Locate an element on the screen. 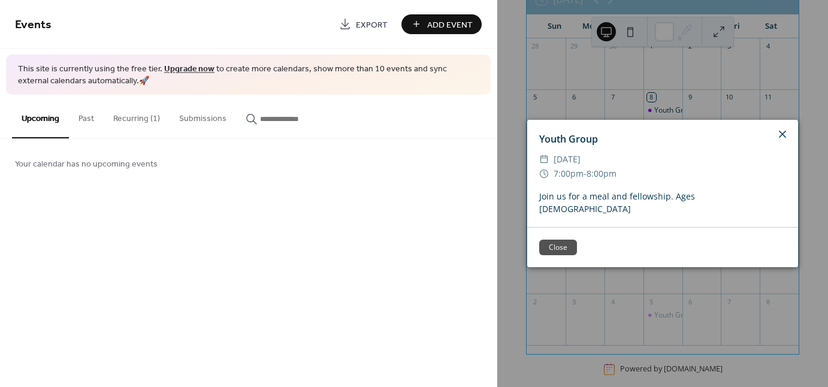 The width and height of the screenshot is (828, 387). a: Upgrade now is located at coordinates (189, 69).